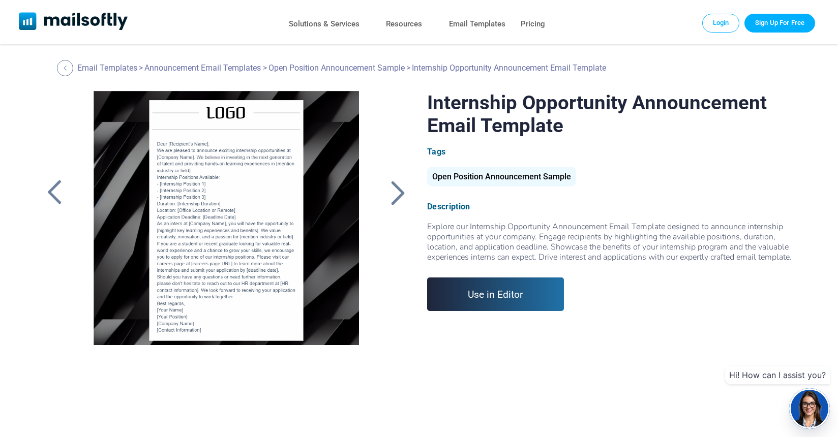 This screenshot has width=838, height=437. What do you see at coordinates (533, 24) in the screenshot?
I see `a: Pricing` at bounding box center [533, 24].